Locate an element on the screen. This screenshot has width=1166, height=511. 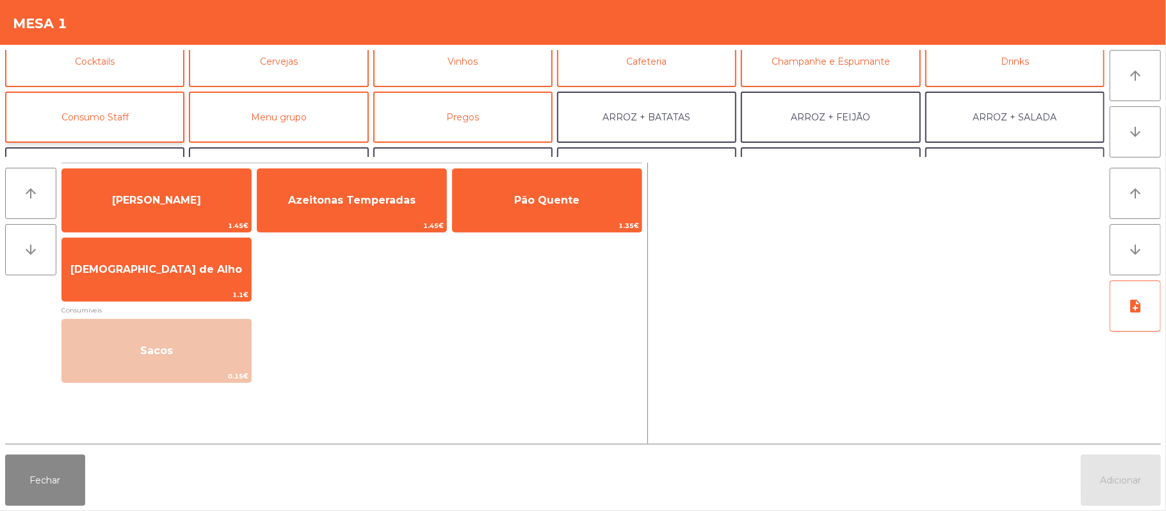
button: Cafeteria is located at coordinates (647, 61).